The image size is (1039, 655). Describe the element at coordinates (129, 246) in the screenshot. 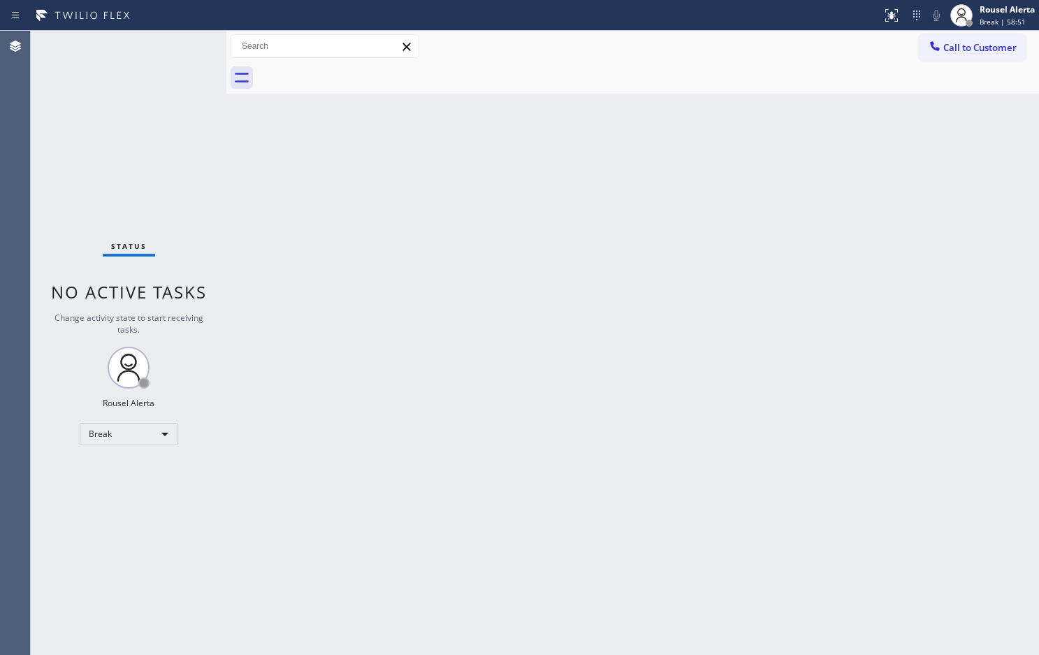

I see `span: Status` at that location.